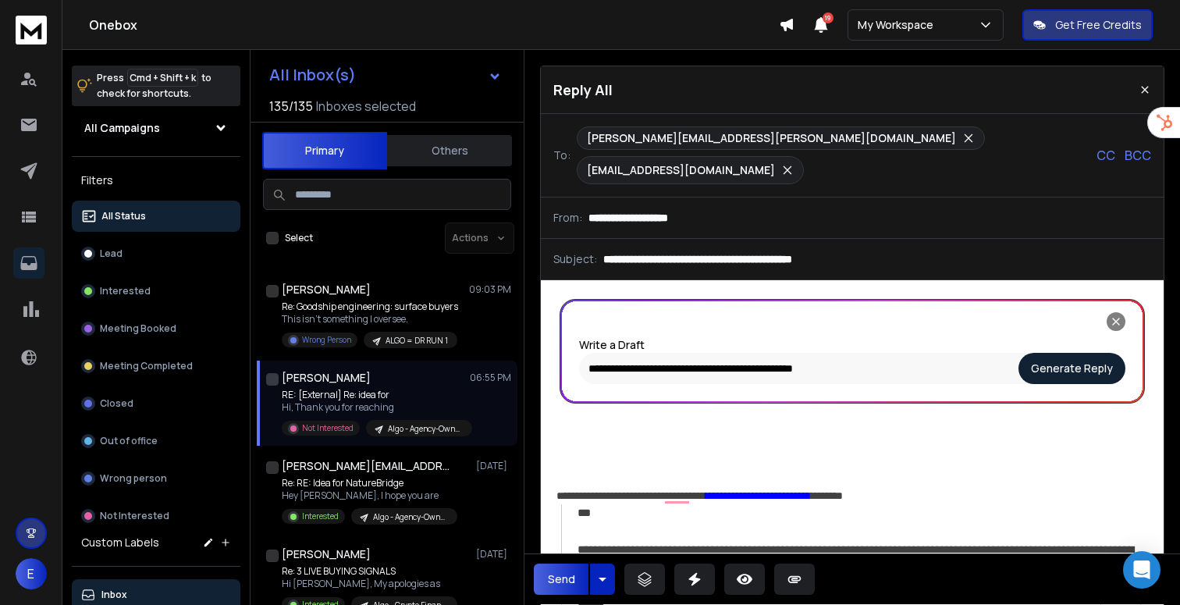 The height and width of the screenshot is (605, 1180). I want to click on p: Wrong person, so click(133, 478).